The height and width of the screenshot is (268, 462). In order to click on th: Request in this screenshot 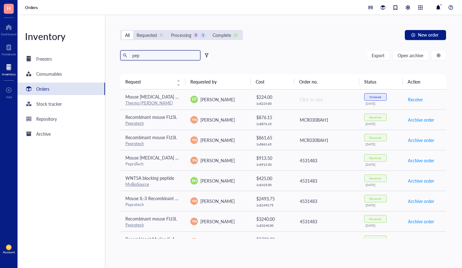, I will do `click(153, 82)`.